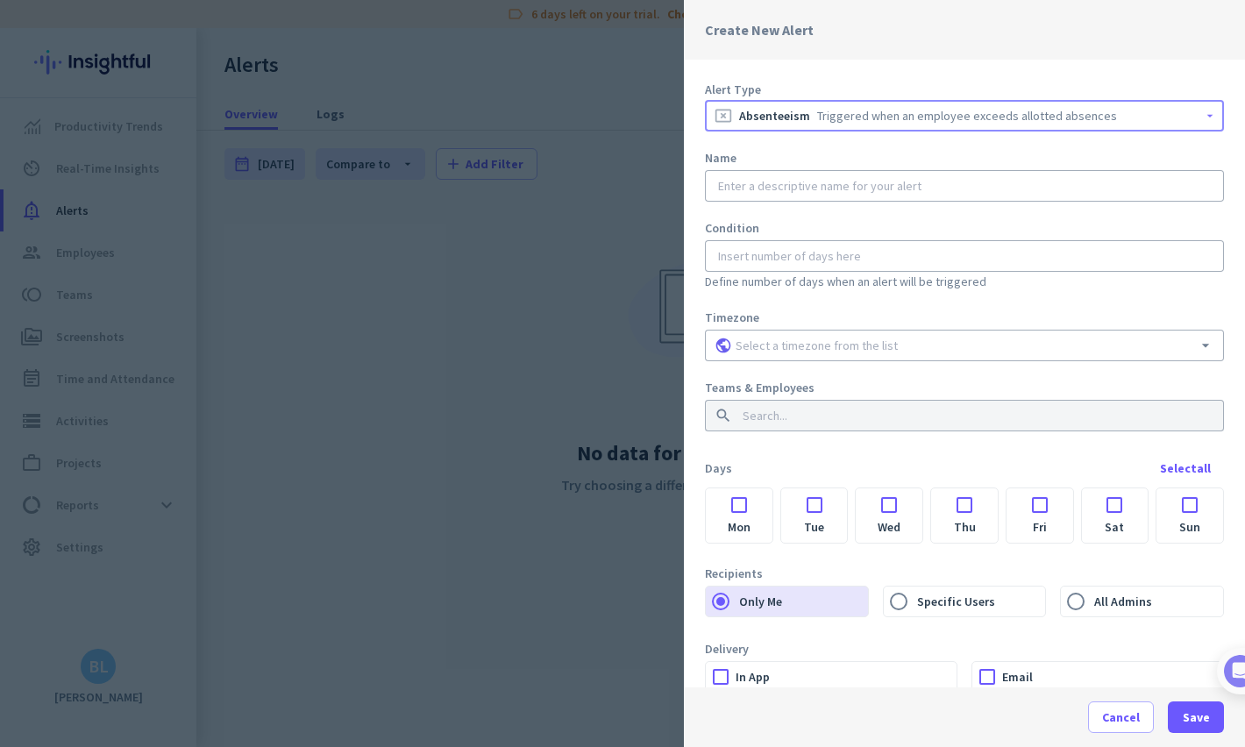 This screenshot has width=1245, height=747. Describe the element at coordinates (964, 186) in the screenshot. I see `input: Enter a descriptive name for your alert` at that location.